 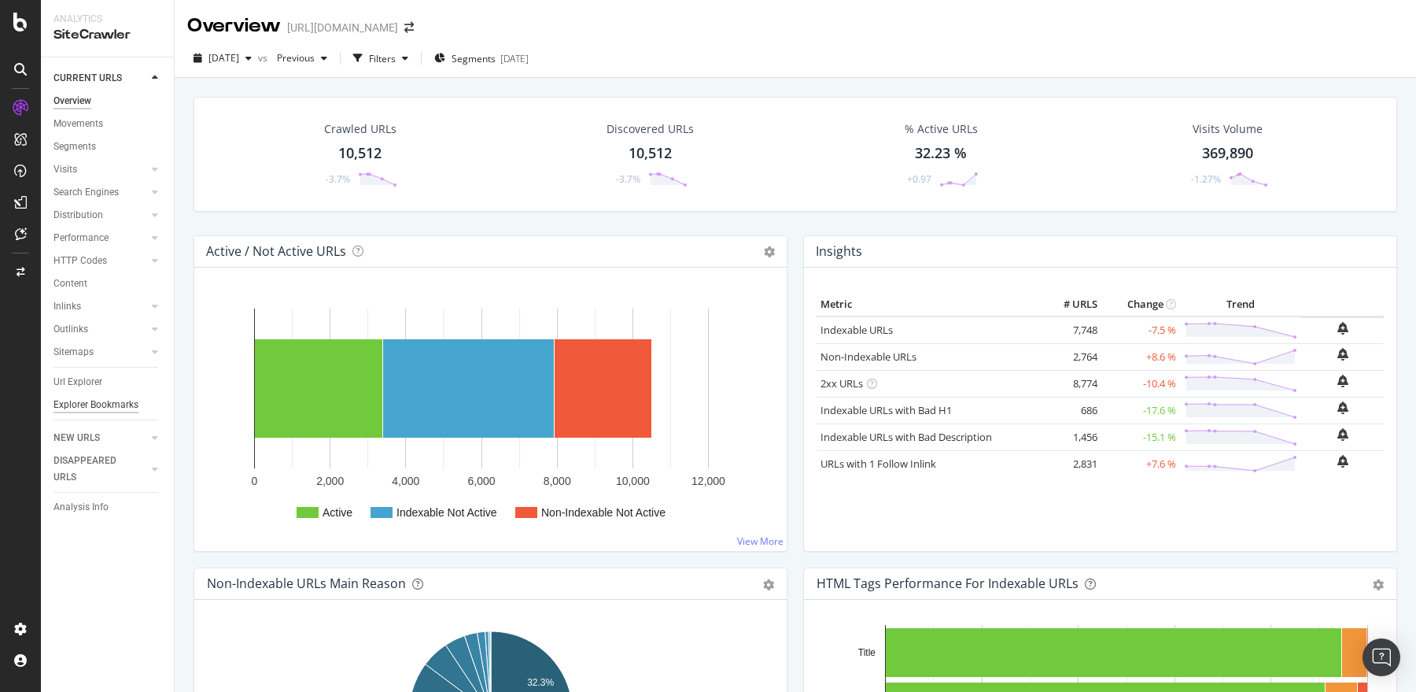 What do you see at coordinates (100, 192) in the screenshot?
I see `a: Search Engines` at bounding box center [100, 192].